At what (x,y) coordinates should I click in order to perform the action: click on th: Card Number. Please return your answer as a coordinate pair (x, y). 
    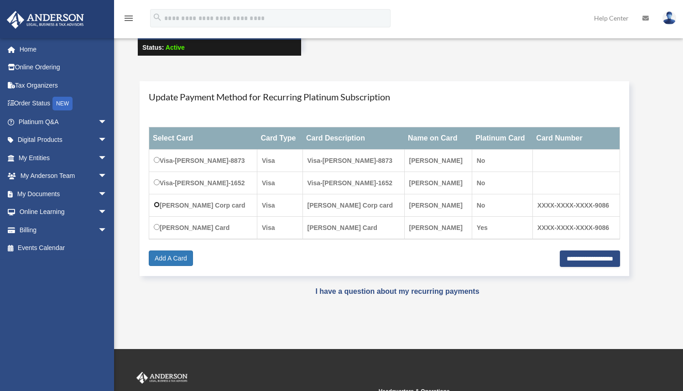
    Looking at the image, I should click on (576, 138).